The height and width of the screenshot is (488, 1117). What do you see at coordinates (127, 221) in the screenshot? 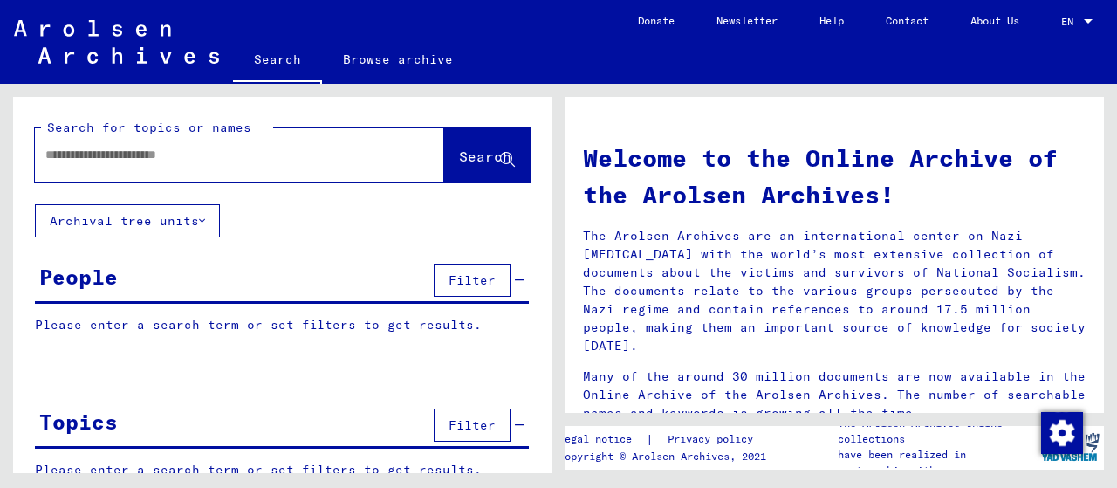
I see `button: Archival tree units` at bounding box center [127, 221].